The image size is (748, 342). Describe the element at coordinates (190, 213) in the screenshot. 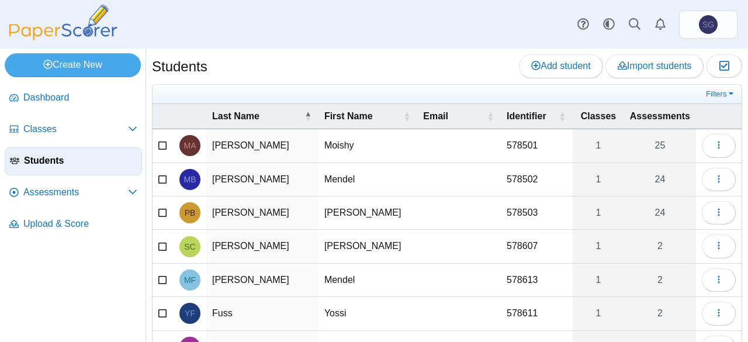

I see `span: Pinchos Brownstein` at that location.